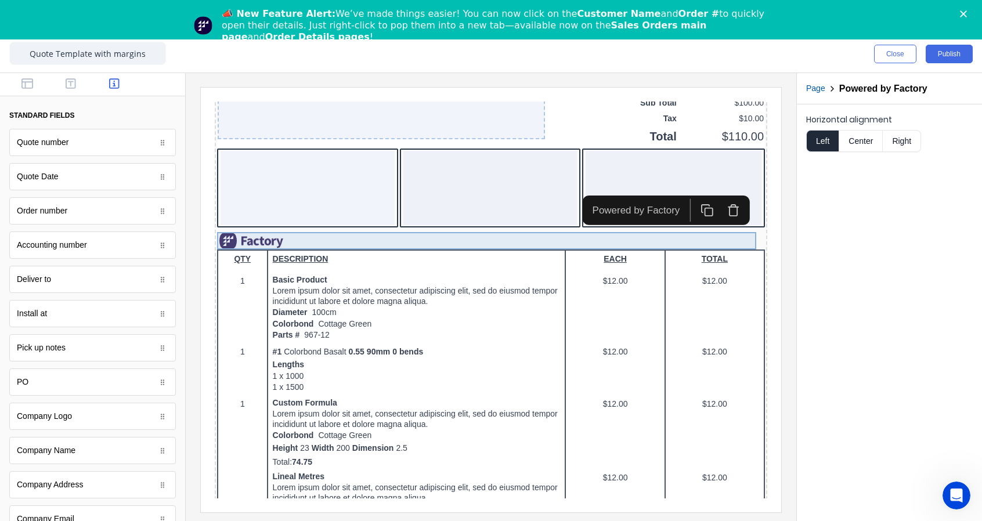 Image resolution: width=982 pixels, height=521 pixels. I want to click on div: Close, so click(966, 14).